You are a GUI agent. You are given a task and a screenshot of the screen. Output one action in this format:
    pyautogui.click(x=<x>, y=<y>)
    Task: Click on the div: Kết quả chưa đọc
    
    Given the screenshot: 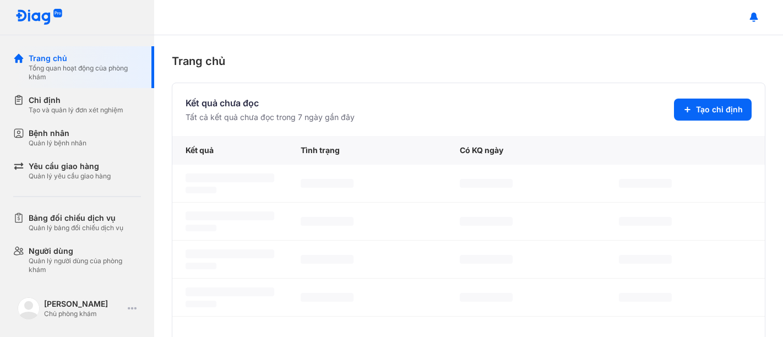 What is the action you would take?
    pyautogui.click(x=270, y=103)
    